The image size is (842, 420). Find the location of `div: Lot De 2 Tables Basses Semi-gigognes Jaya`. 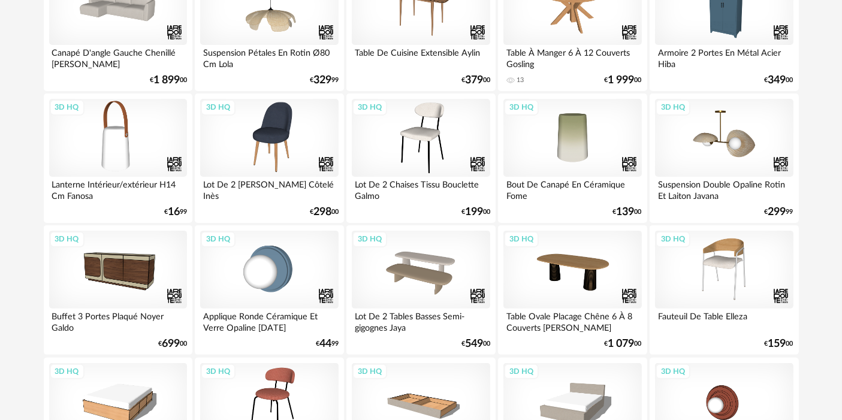

div: Lot De 2 Tables Basses Semi-gigognes Jaya is located at coordinates (421, 321).